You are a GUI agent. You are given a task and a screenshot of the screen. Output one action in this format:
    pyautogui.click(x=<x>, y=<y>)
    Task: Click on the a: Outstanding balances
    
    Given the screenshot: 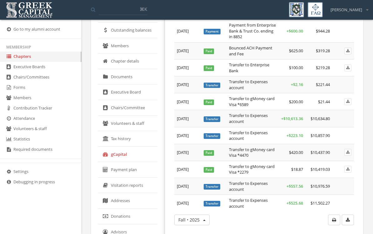 What is the action you would take?
    pyautogui.click(x=128, y=30)
    